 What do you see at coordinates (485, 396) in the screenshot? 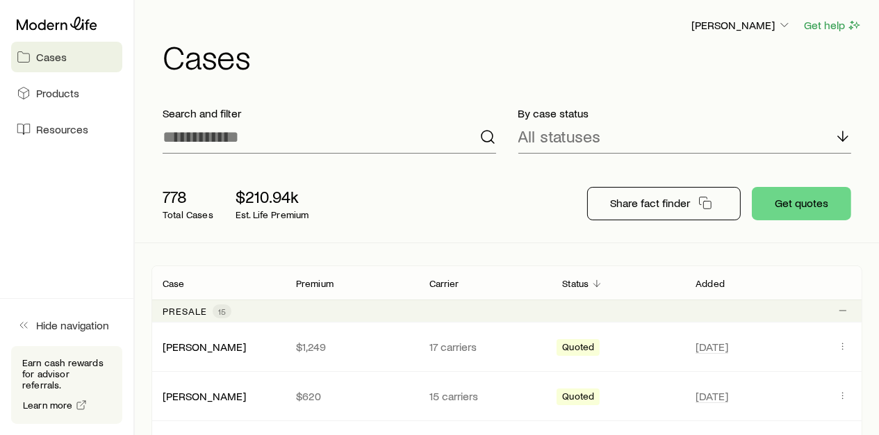
I see `p: 15 carriers` at bounding box center [485, 396].